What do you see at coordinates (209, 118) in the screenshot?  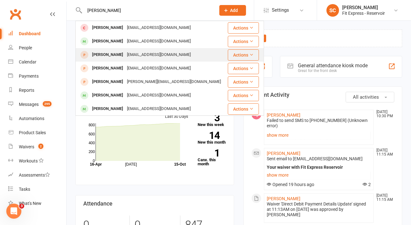 I see `strong: 3` at bounding box center [209, 118].